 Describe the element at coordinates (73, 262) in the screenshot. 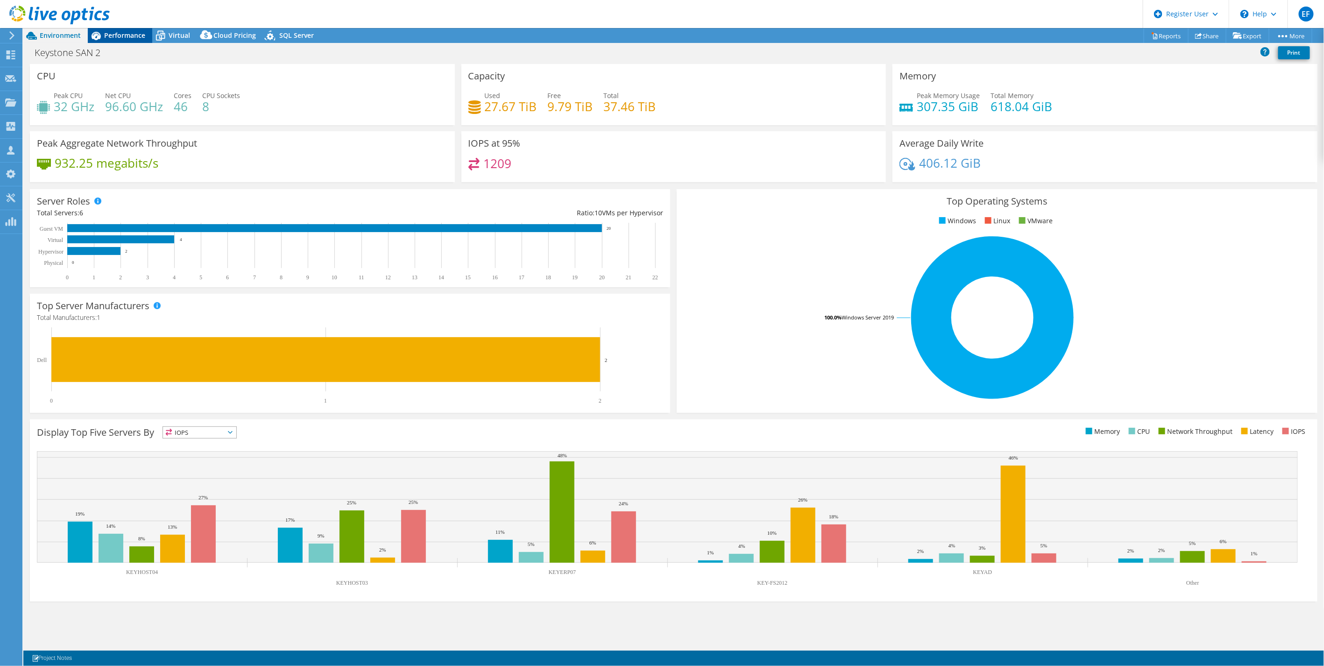

I see `text: 0` at that location.